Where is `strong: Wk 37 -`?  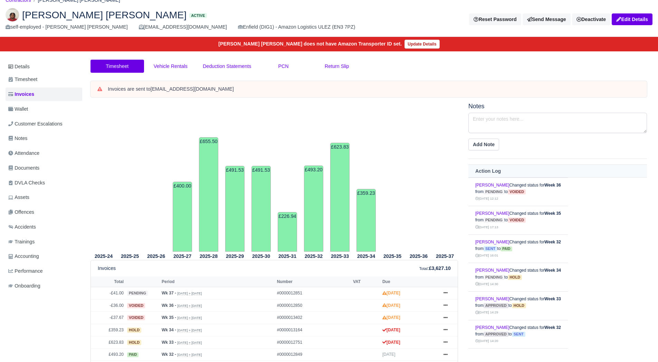
strong: Wk 37 - is located at coordinates (169, 293).